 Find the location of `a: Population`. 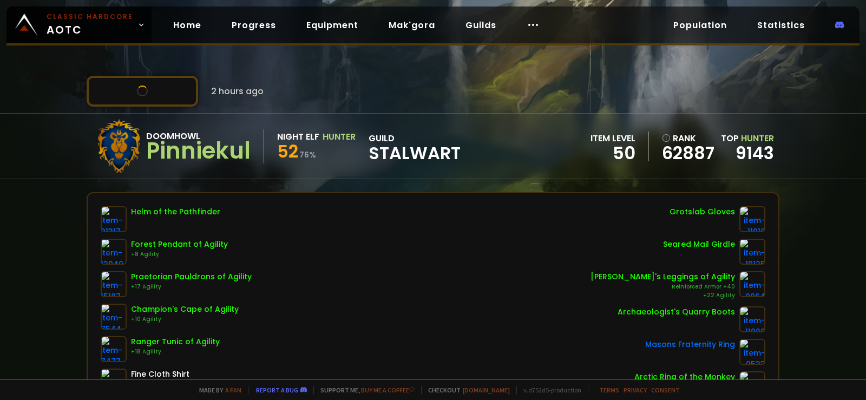

a: Population is located at coordinates (700, 25).